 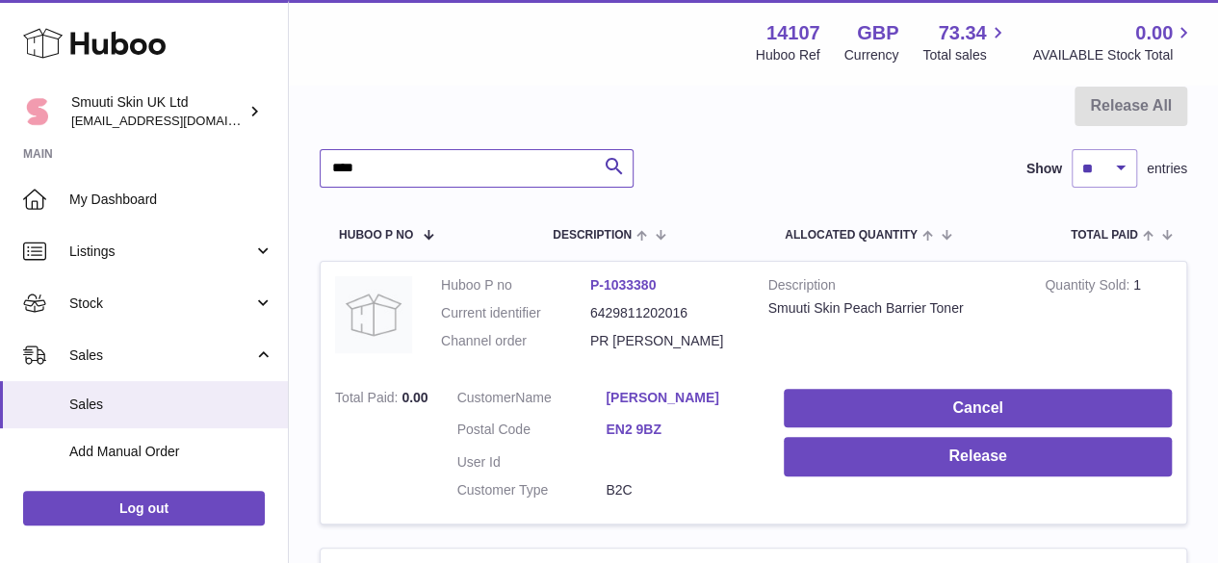 I want to click on span: Listings, so click(x=161, y=251).